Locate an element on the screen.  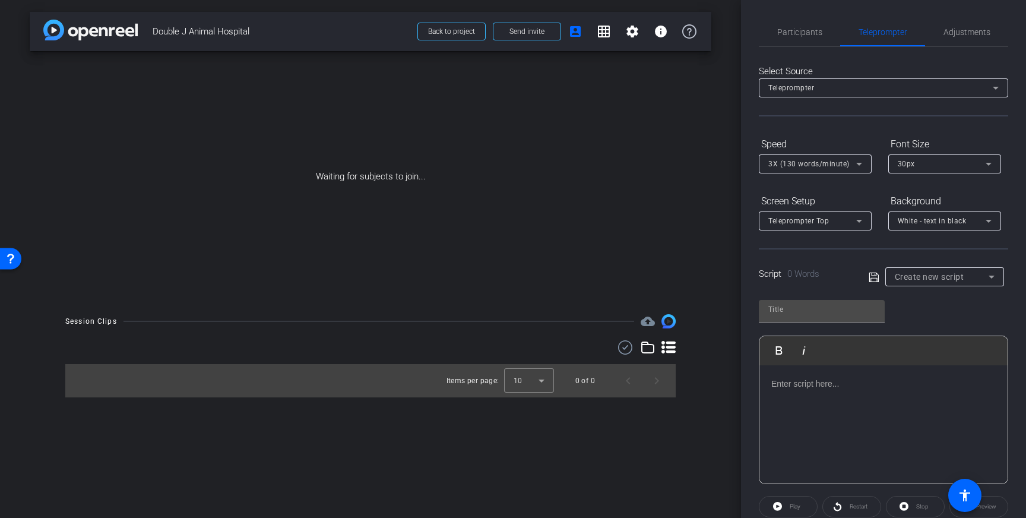
button: Italic (⌘I) is located at coordinates (804, 350).